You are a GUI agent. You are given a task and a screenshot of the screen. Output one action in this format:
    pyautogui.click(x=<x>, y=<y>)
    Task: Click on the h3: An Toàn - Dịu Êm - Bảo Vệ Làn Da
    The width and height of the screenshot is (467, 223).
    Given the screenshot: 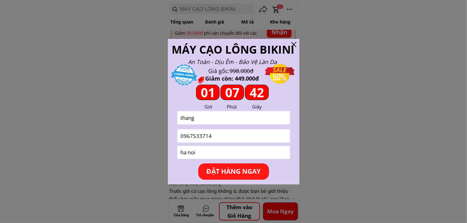 What is the action you would take?
    pyautogui.click(x=234, y=62)
    